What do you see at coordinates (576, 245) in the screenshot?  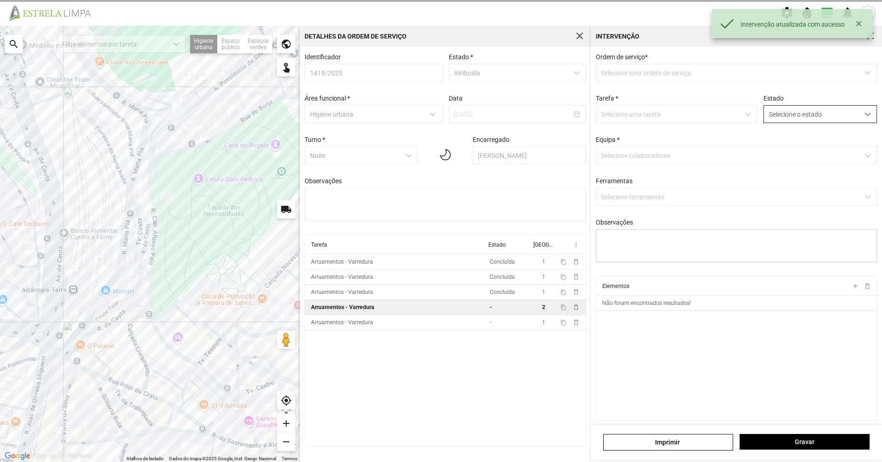 I see `span: more_vert` at bounding box center [576, 245].